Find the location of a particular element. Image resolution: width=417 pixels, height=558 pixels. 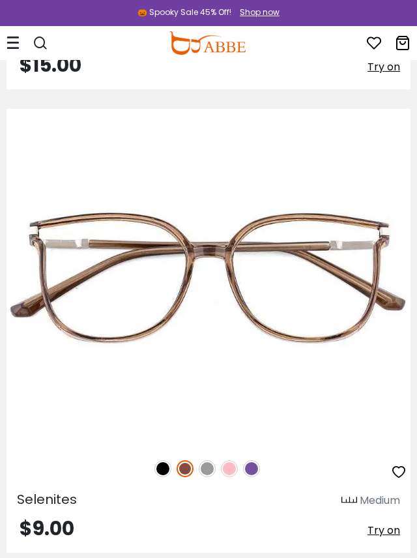

div: Medium is located at coordinates (380, 501).